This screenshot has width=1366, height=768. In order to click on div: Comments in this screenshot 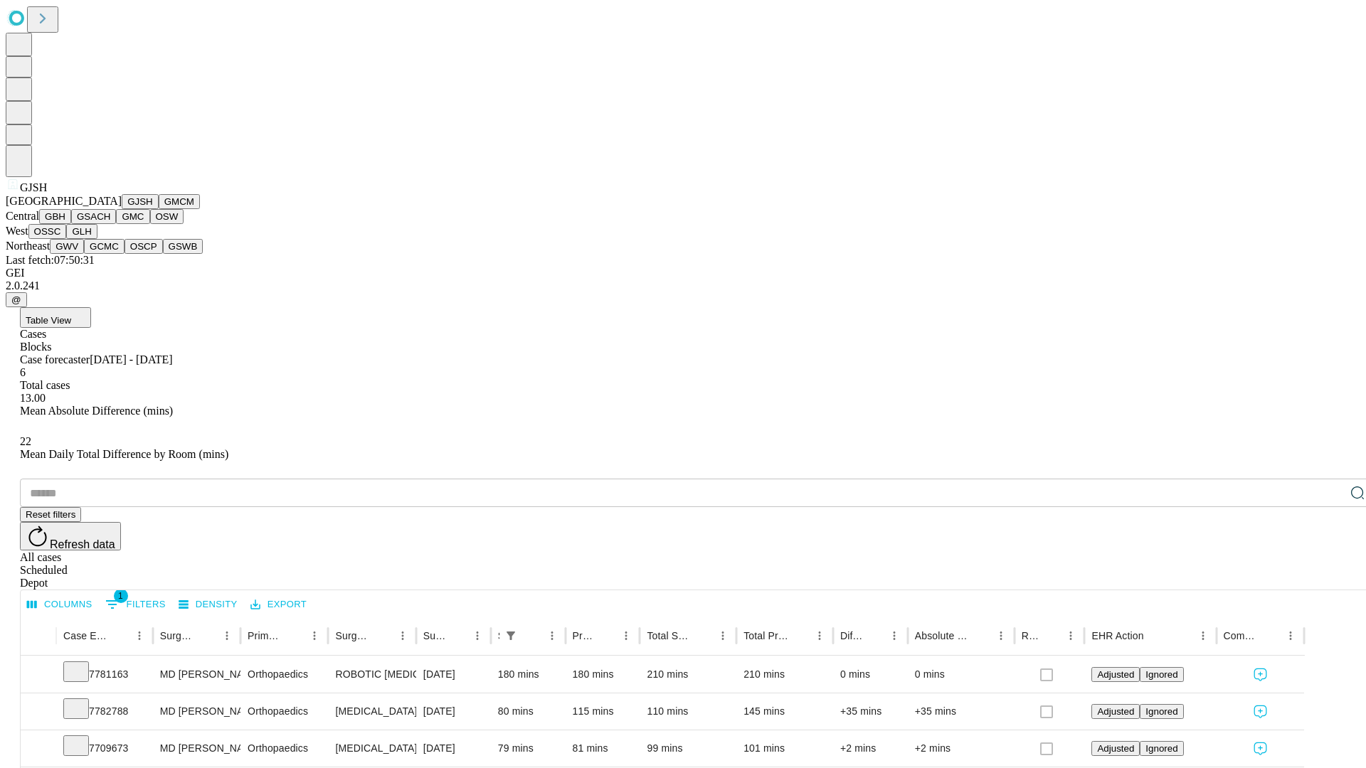, I will do `click(1241, 636)`.